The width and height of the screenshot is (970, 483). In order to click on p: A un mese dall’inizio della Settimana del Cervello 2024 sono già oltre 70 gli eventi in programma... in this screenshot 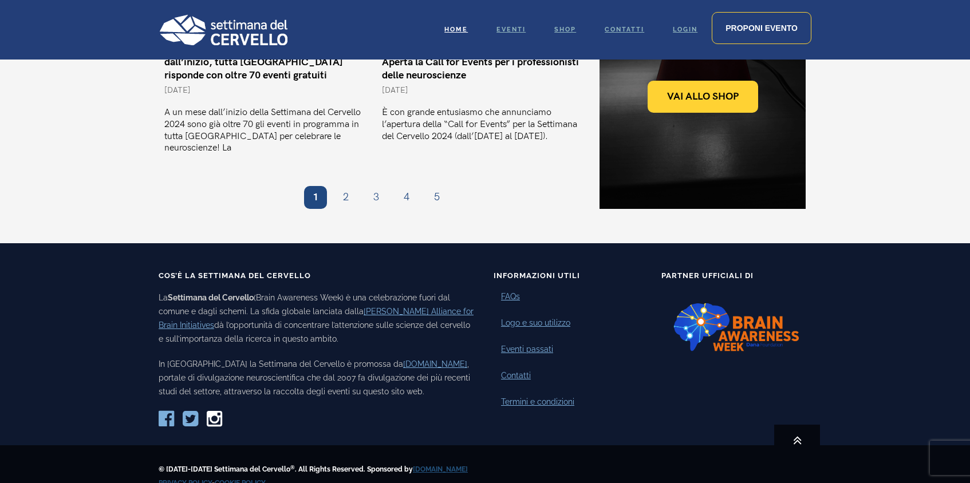, I will do `click(267, 131)`.